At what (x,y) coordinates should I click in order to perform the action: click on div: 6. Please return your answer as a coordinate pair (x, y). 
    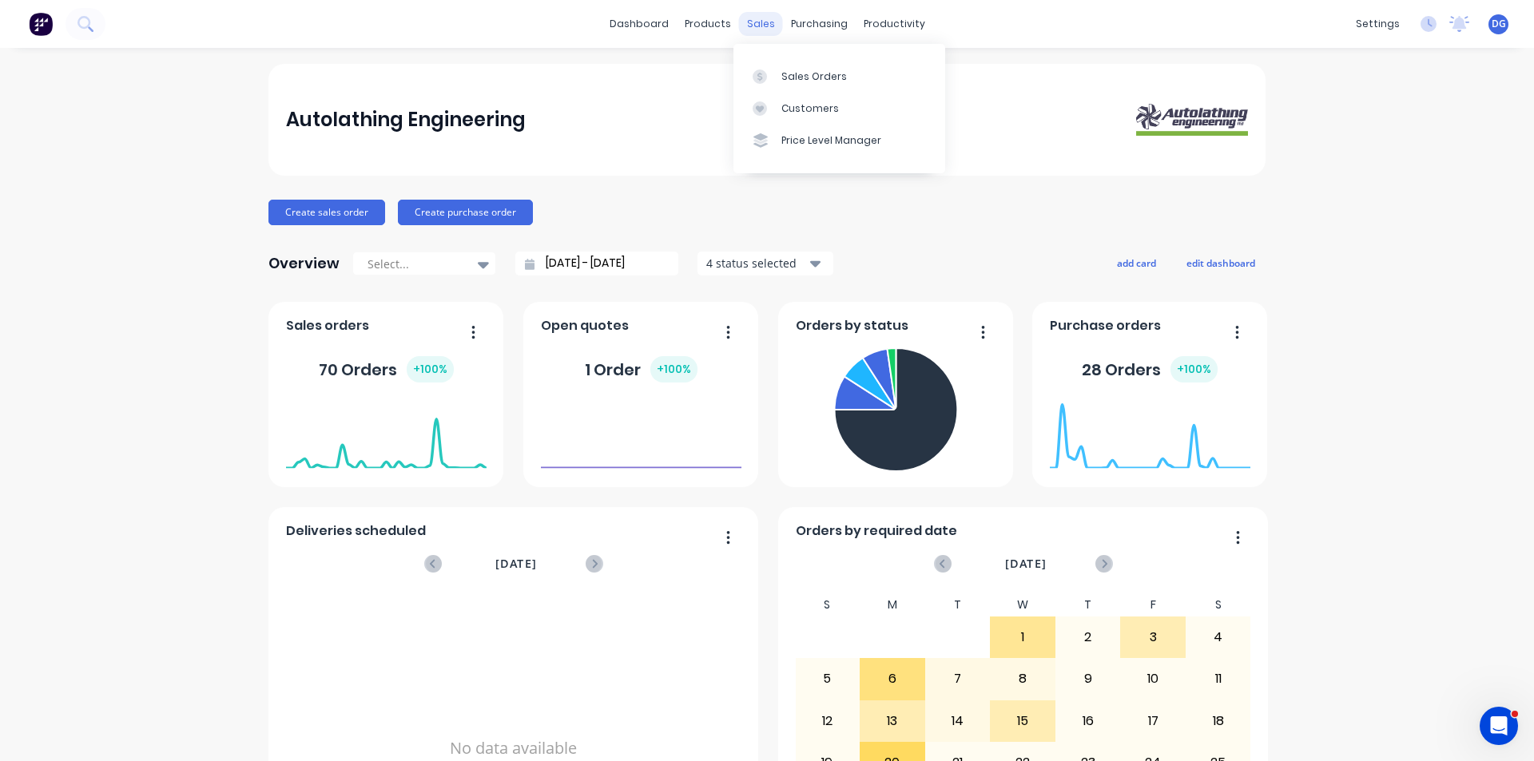
    Looking at the image, I should click on (892, 679).